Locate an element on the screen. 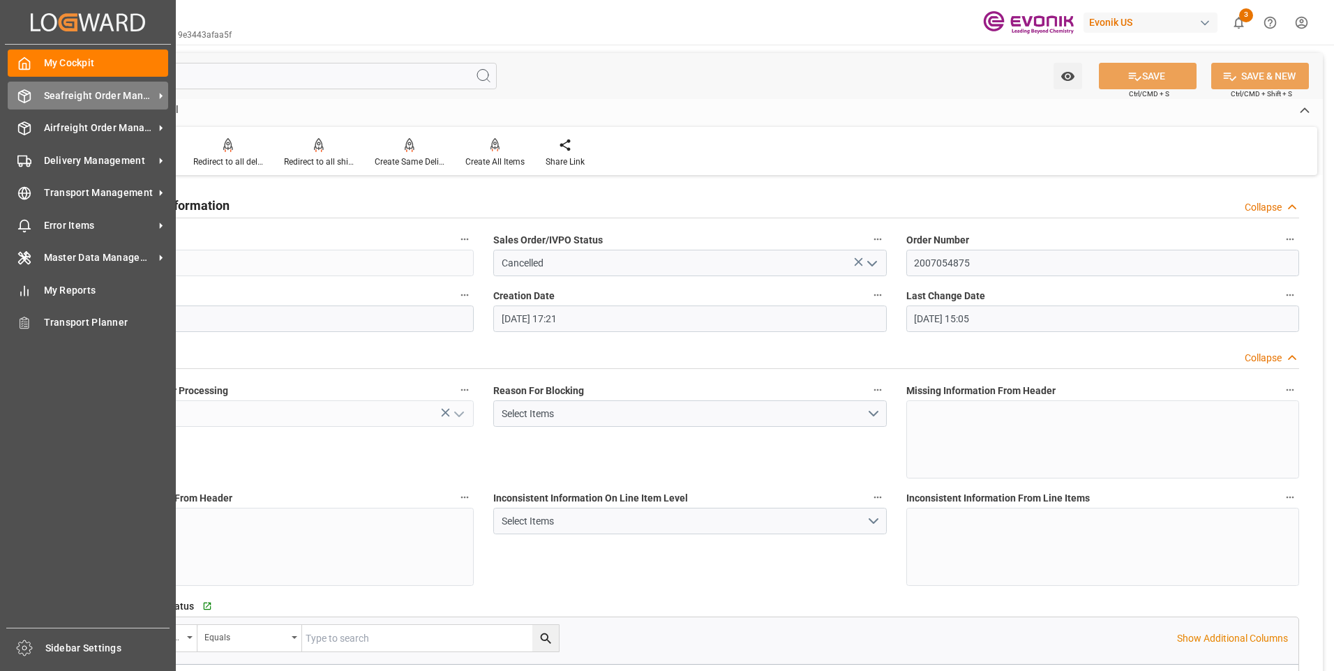 The width and height of the screenshot is (1334, 671). button: Help Center is located at coordinates (1270, 22).